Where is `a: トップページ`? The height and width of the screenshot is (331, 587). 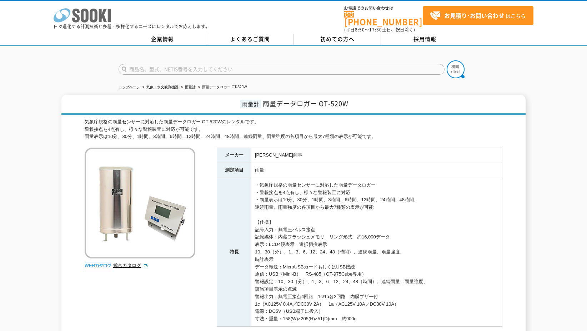
a: トップページ is located at coordinates (129, 87).